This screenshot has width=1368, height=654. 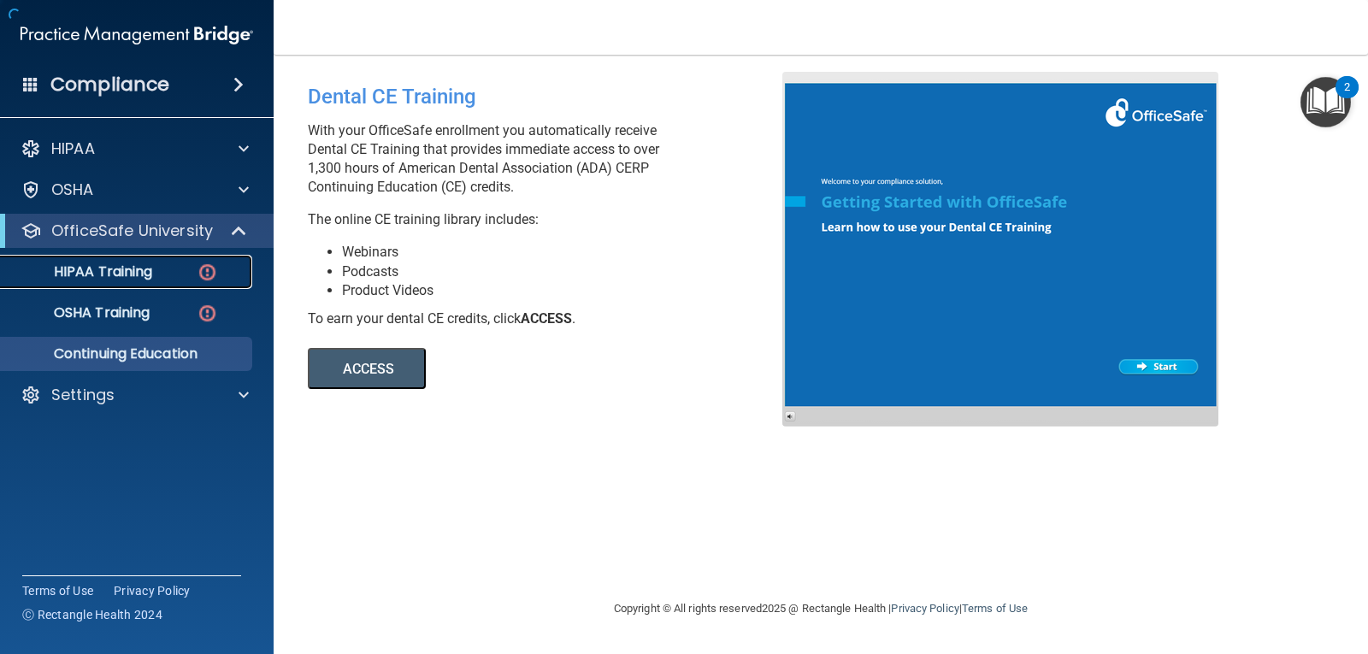 I want to click on p: With your OfficeSafe enrollment you automatically receive Dental CE Training that provides immedi..., so click(x=552, y=159).